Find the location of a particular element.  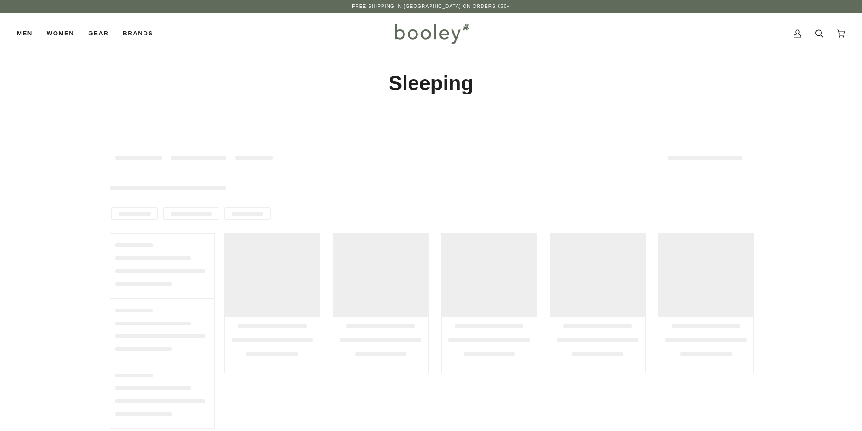

span: Women is located at coordinates (60, 34).